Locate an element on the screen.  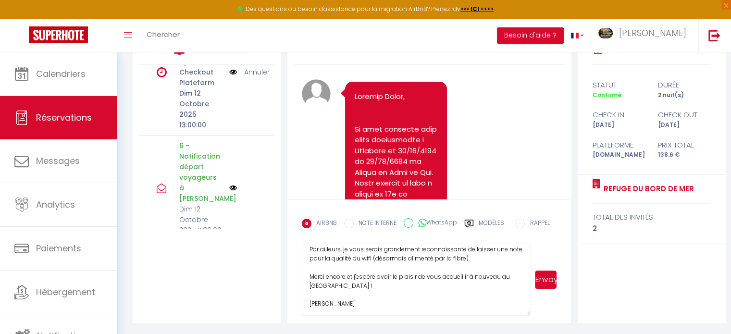
label: Modèles is located at coordinates (491, 227).